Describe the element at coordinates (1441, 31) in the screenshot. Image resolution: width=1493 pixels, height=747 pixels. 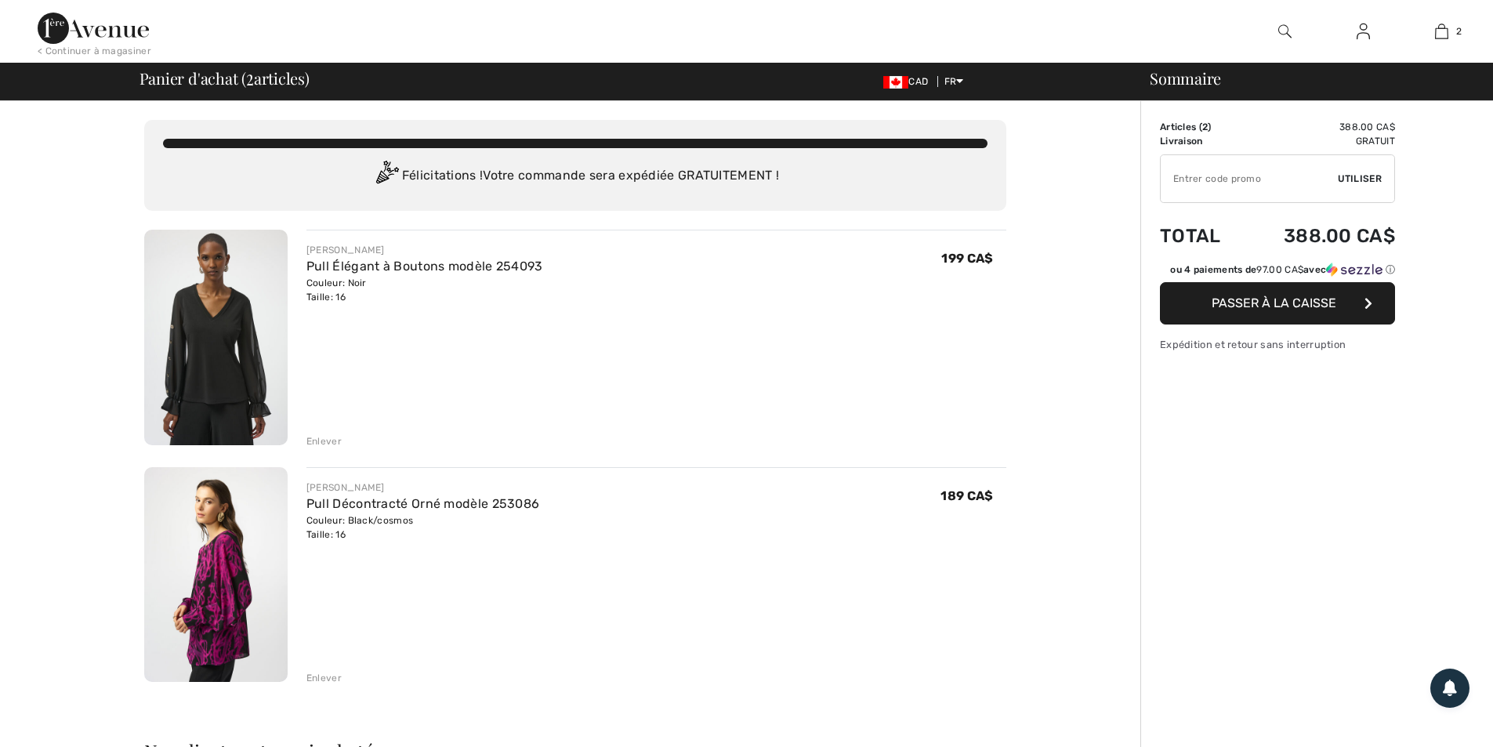
I see `img: Mon panier` at that location.